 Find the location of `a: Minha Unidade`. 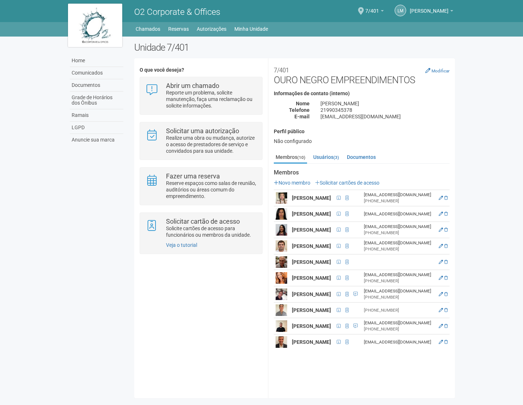

a: Minha Unidade is located at coordinates (251, 29).